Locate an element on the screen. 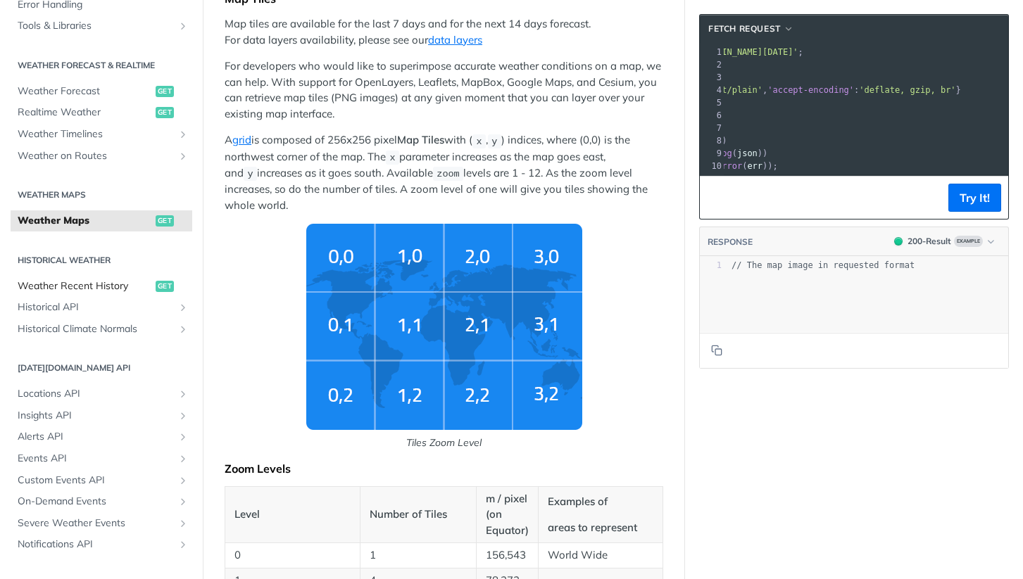 This screenshot has width=1023, height=579. p: 0 is located at coordinates (292, 556).